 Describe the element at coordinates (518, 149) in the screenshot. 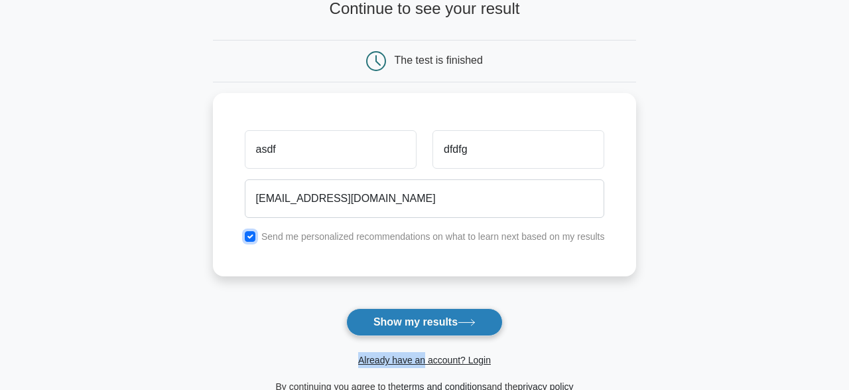

I see `input: Last name` at that location.